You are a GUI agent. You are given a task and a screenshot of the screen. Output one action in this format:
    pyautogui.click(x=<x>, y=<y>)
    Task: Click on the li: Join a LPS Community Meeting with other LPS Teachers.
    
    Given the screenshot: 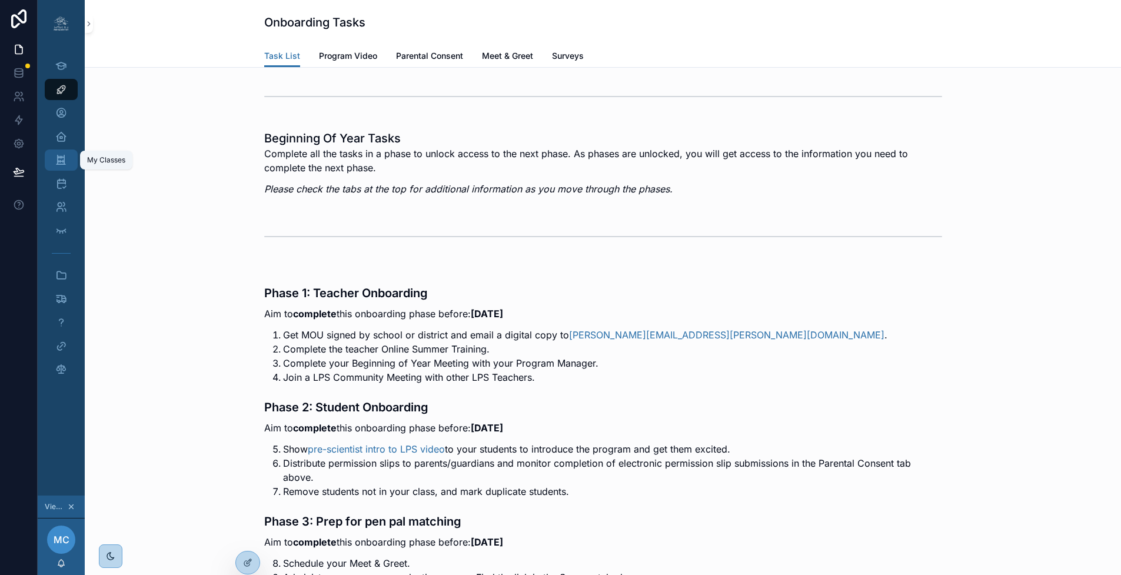 What is the action you would take?
    pyautogui.click(x=613, y=377)
    